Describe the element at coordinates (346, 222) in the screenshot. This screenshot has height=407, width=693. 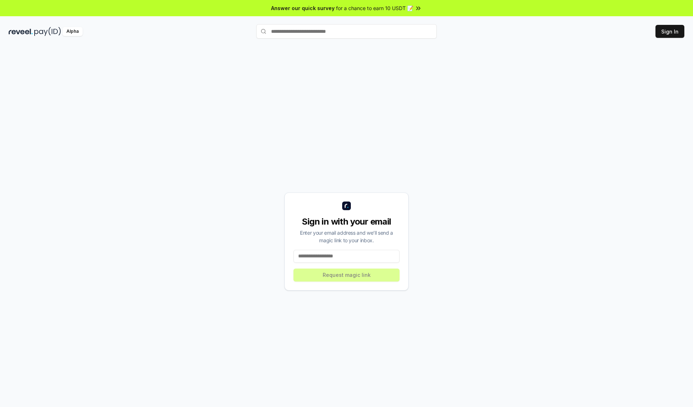
I see `div: Sign in with your email` at that location.